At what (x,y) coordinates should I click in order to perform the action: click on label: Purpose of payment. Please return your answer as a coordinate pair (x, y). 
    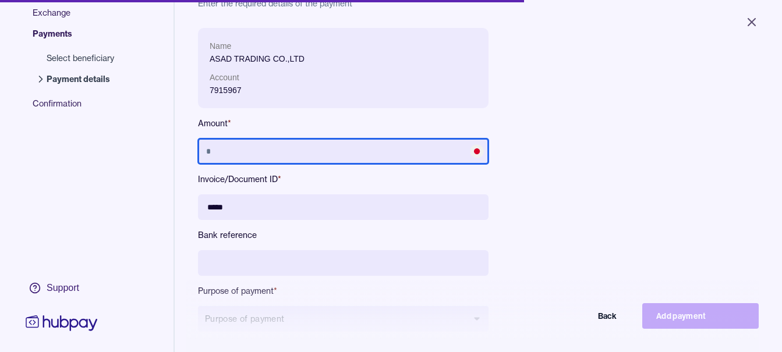
    Looking at the image, I should click on (343, 291).